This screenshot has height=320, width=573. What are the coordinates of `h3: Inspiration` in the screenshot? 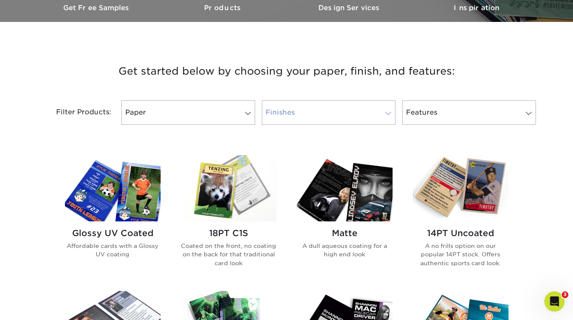 It's located at (476, 8).